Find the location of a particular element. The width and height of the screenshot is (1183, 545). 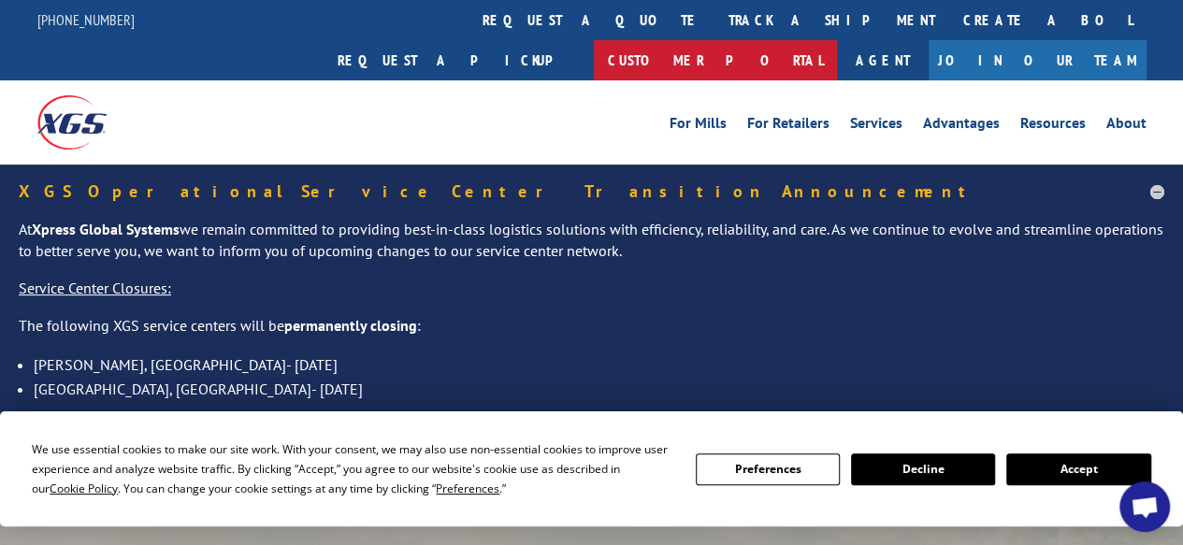

a: About is located at coordinates (1126, 126).